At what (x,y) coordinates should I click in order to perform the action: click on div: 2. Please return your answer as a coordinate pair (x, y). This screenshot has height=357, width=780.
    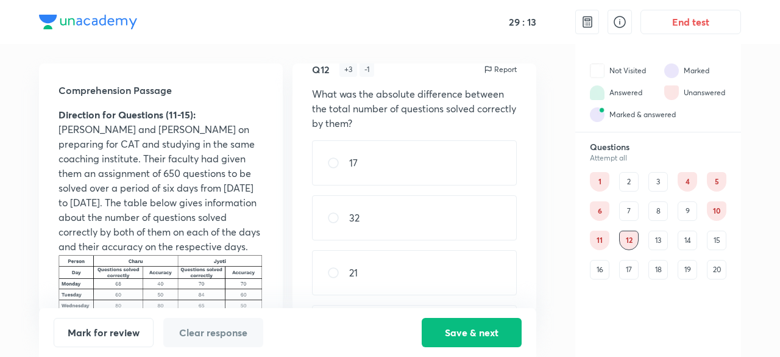
    Looking at the image, I should click on (629, 182).